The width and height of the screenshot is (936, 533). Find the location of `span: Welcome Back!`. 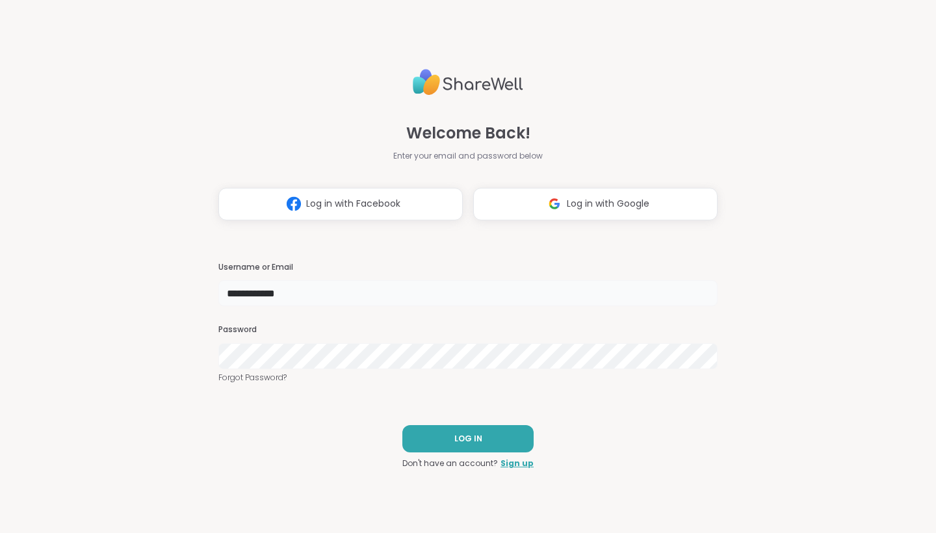

span: Welcome Back! is located at coordinates (468, 133).